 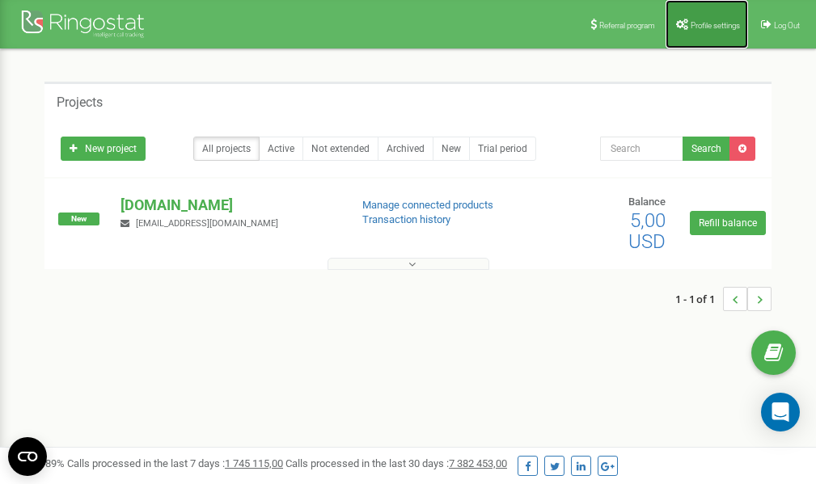 I want to click on span: Profile settings, so click(x=715, y=25).